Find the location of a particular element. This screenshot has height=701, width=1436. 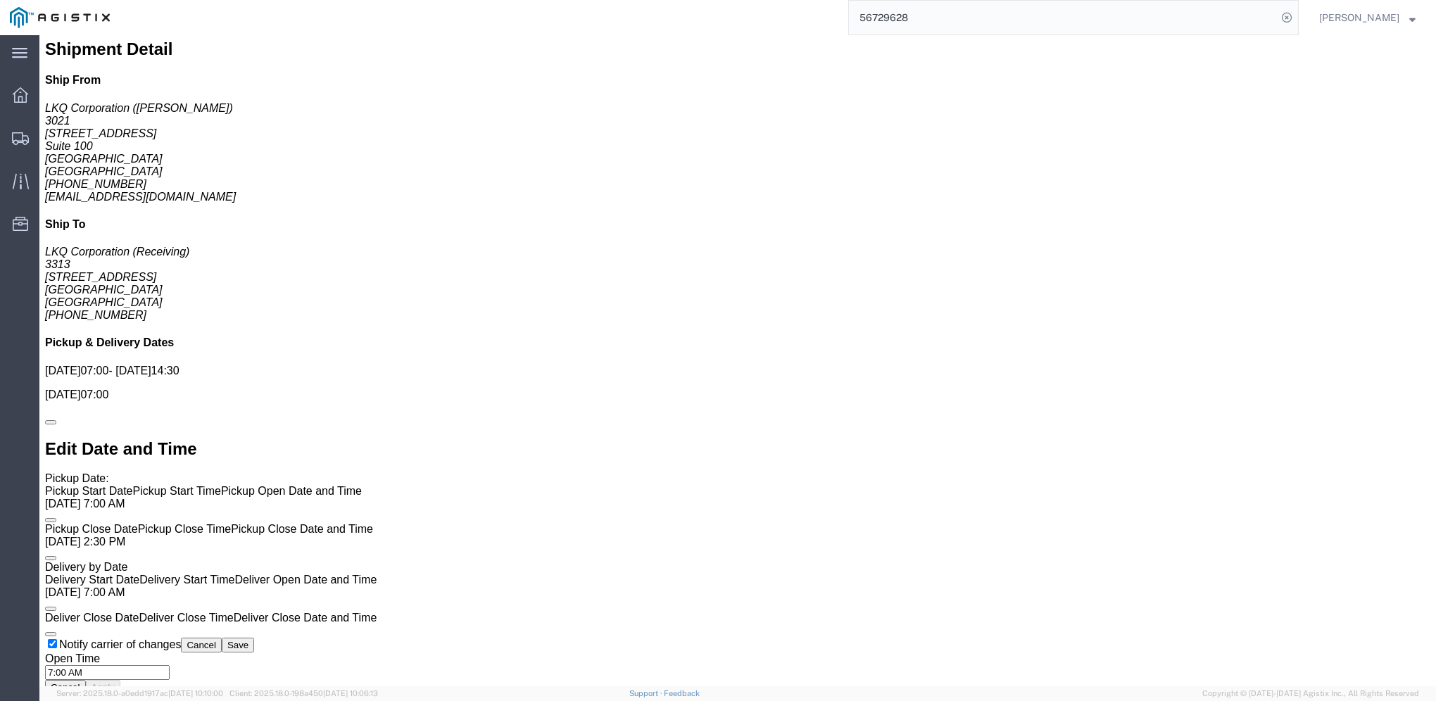

a: Support is located at coordinates (647, 693).